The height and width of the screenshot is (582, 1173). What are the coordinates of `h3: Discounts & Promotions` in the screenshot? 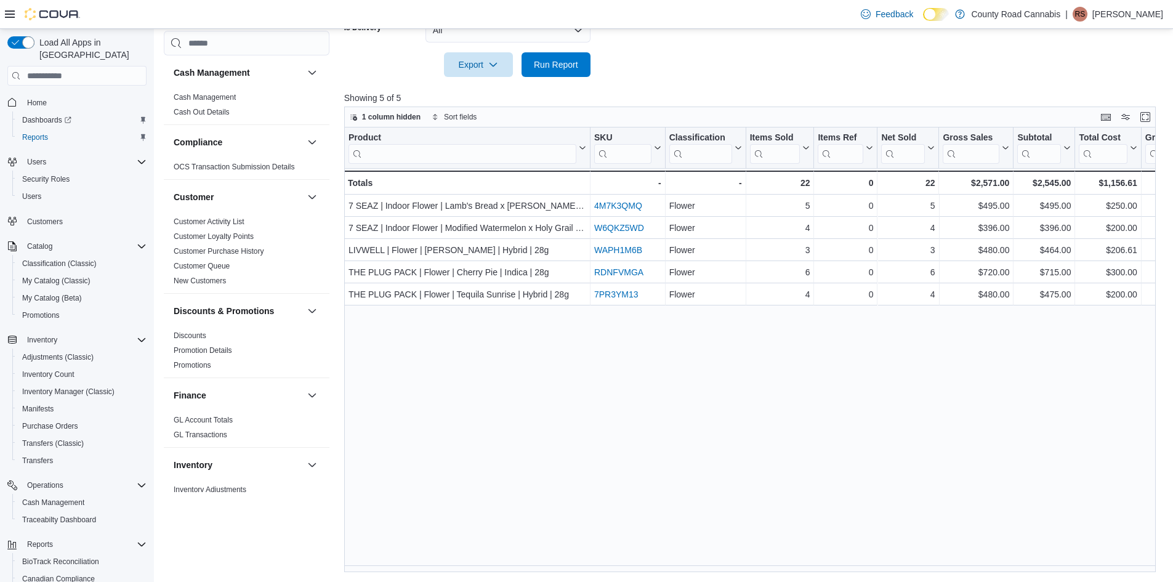 It's located at (224, 311).